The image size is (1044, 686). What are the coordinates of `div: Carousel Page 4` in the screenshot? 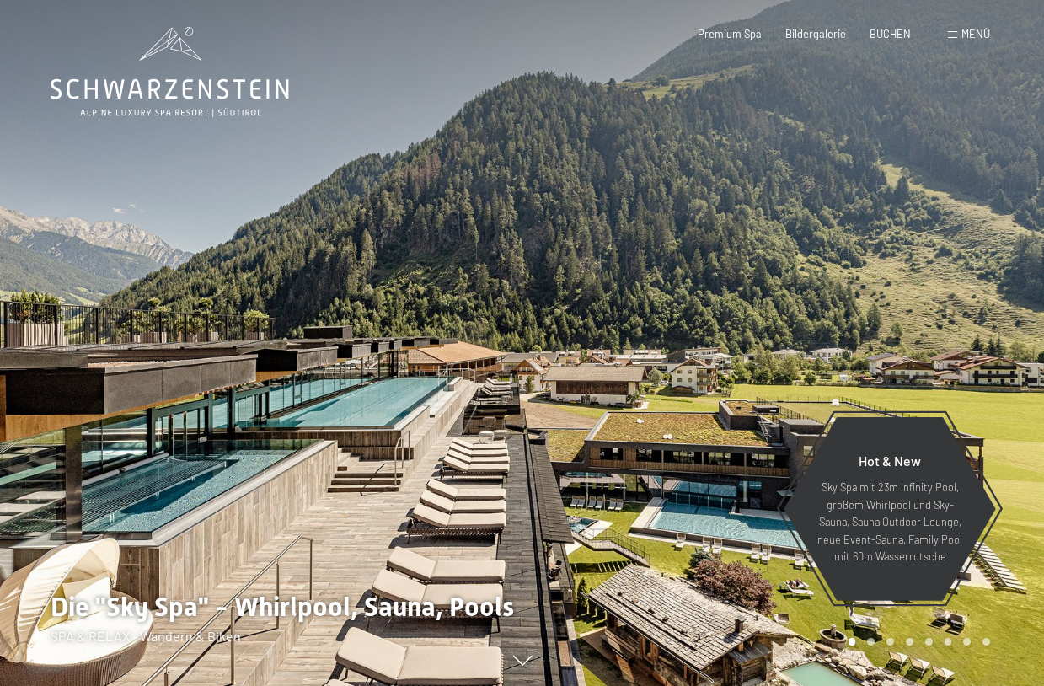 It's located at (909, 641).